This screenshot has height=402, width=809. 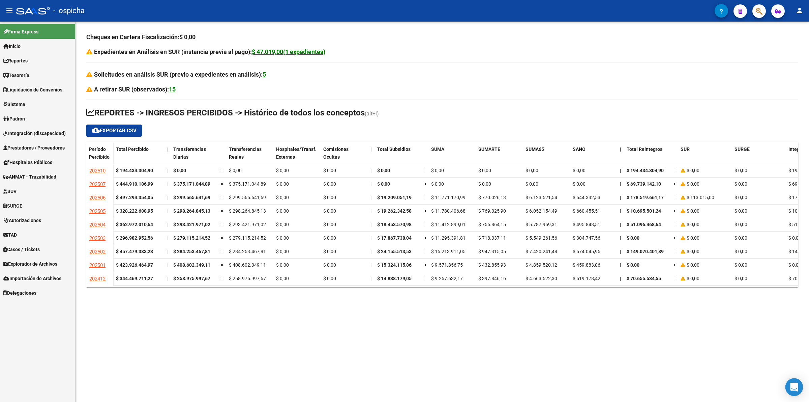 What do you see at coordinates (22, 220) in the screenshot?
I see `span: Autorizaciones` at bounding box center [22, 220].